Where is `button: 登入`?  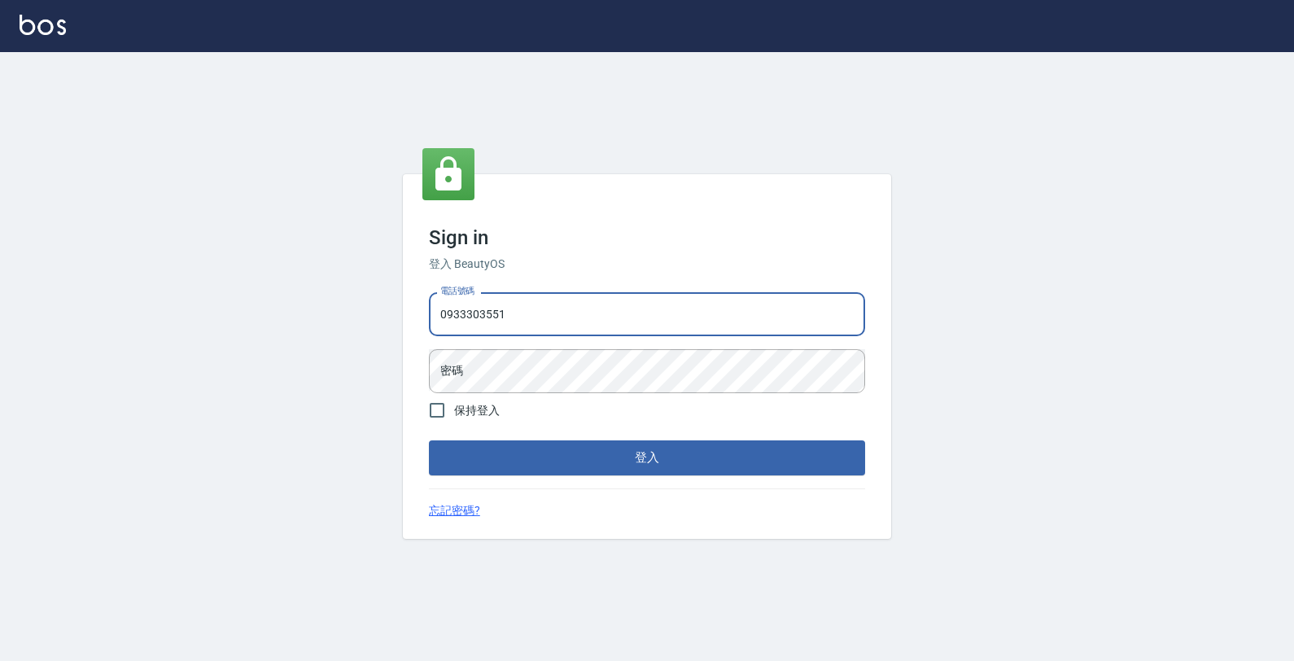
button: 登入 is located at coordinates (647, 457).